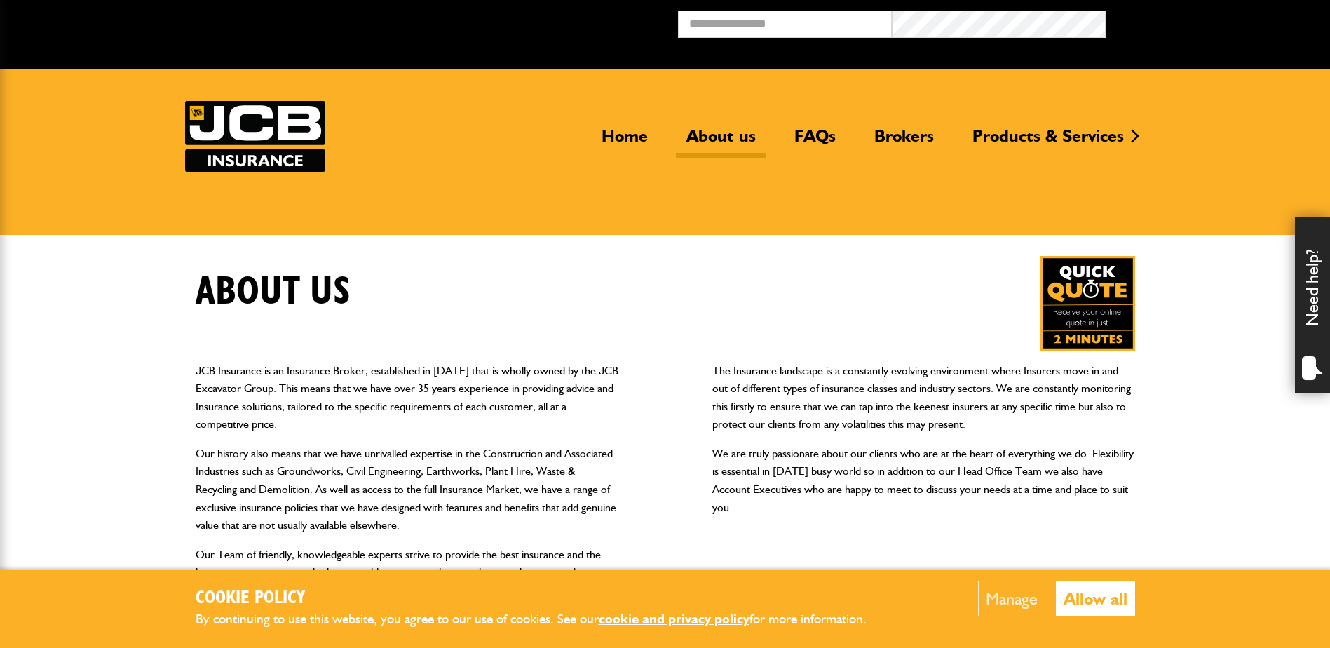 The height and width of the screenshot is (648, 1330). I want to click on p: Our history also means that we have unrivalled expertise in the Construction and Associated Indus..., so click(407, 490).